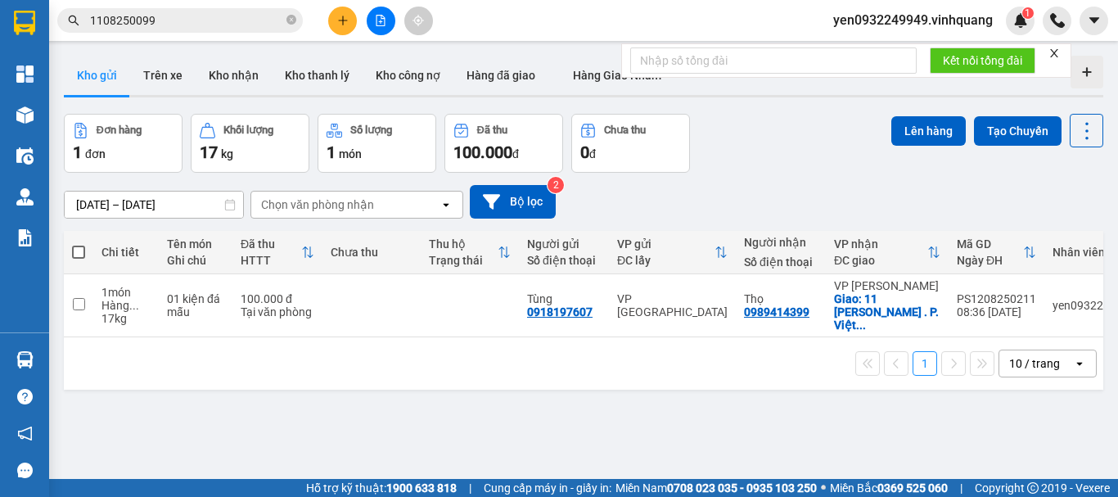 The image size is (1118, 497). What do you see at coordinates (665, 244) in the screenshot?
I see `div: VP gửi` at bounding box center [665, 244].